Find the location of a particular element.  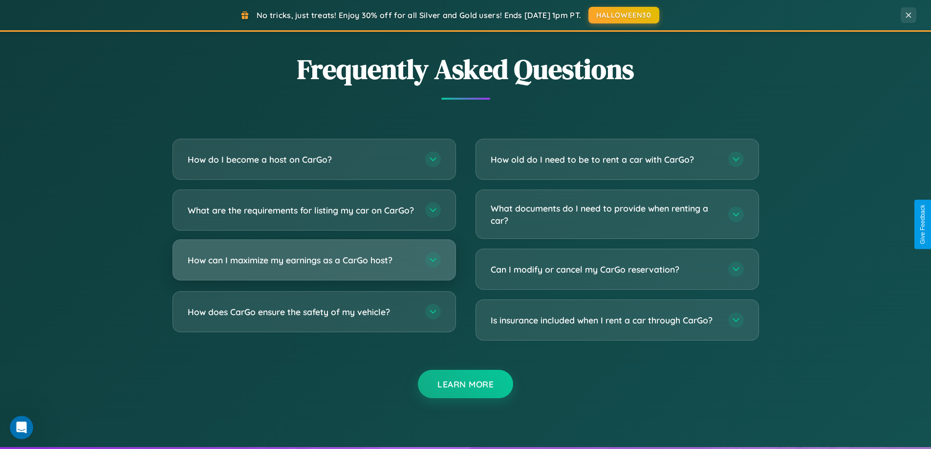

h3: What are the requirements for listing my car on CarGo? is located at coordinates (302, 210).